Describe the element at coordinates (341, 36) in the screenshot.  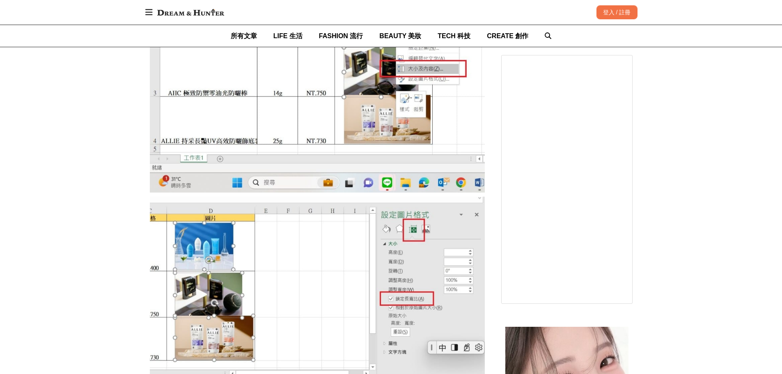
I see `span: FASHION 流行` at that location.